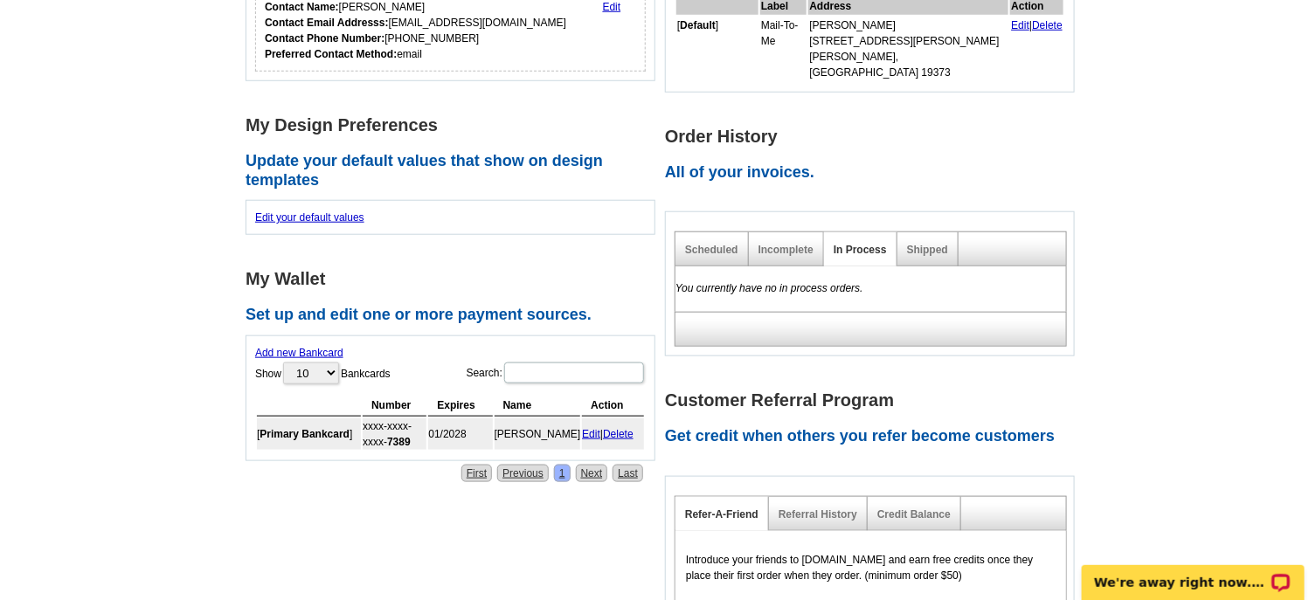  I want to click on th: Number, so click(394, 405).